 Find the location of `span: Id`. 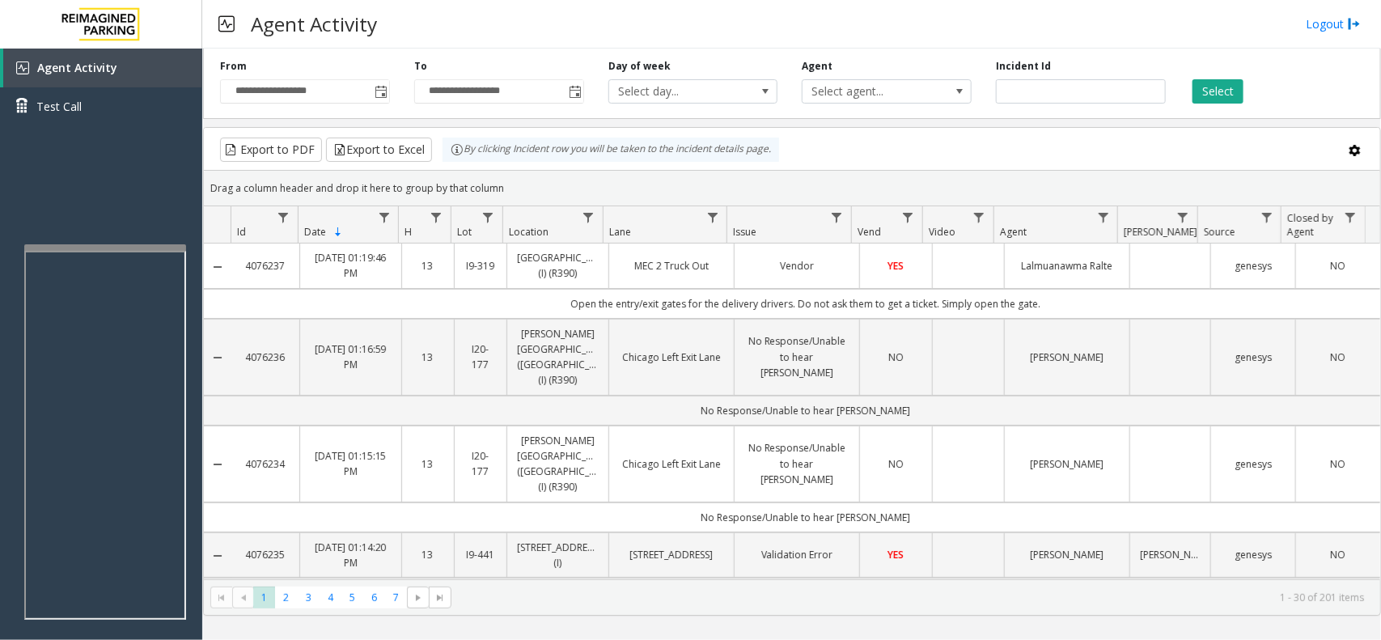

span: Id is located at coordinates (241, 231).